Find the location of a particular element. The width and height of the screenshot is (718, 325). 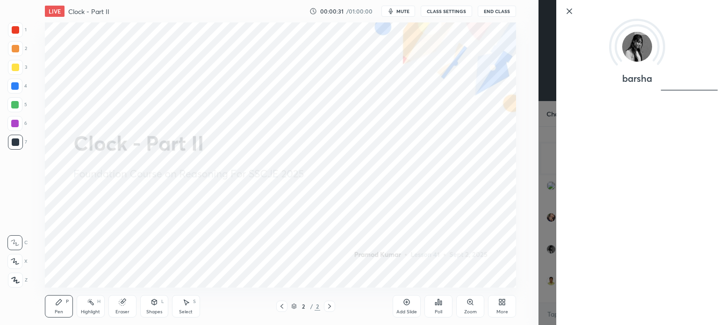

div: Shapes is located at coordinates (154, 312).